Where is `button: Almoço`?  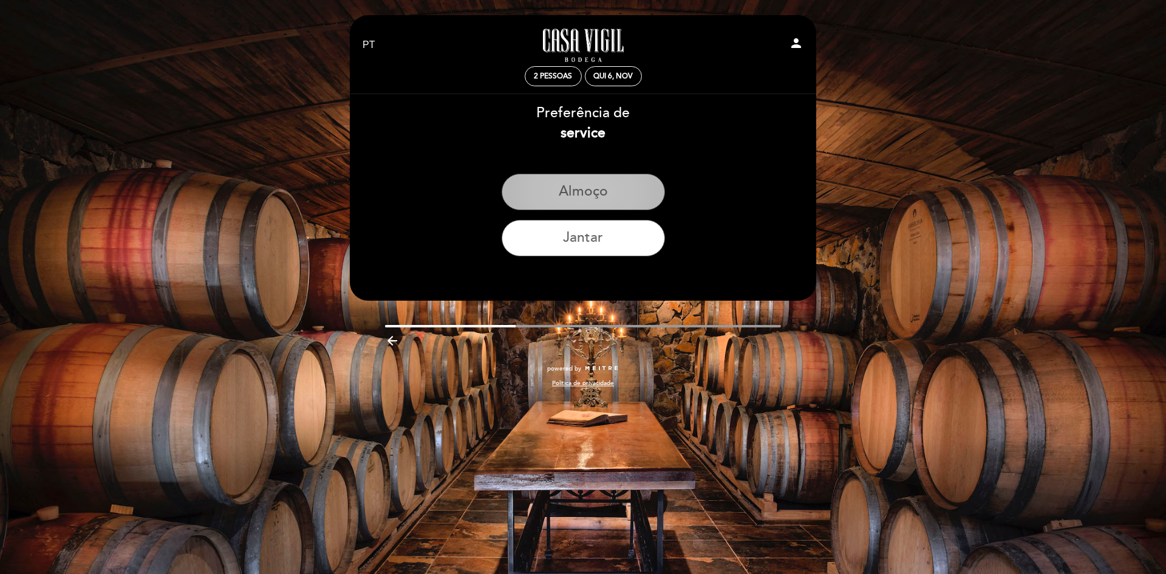 button: Almoço is located at coordinates (583, 192).